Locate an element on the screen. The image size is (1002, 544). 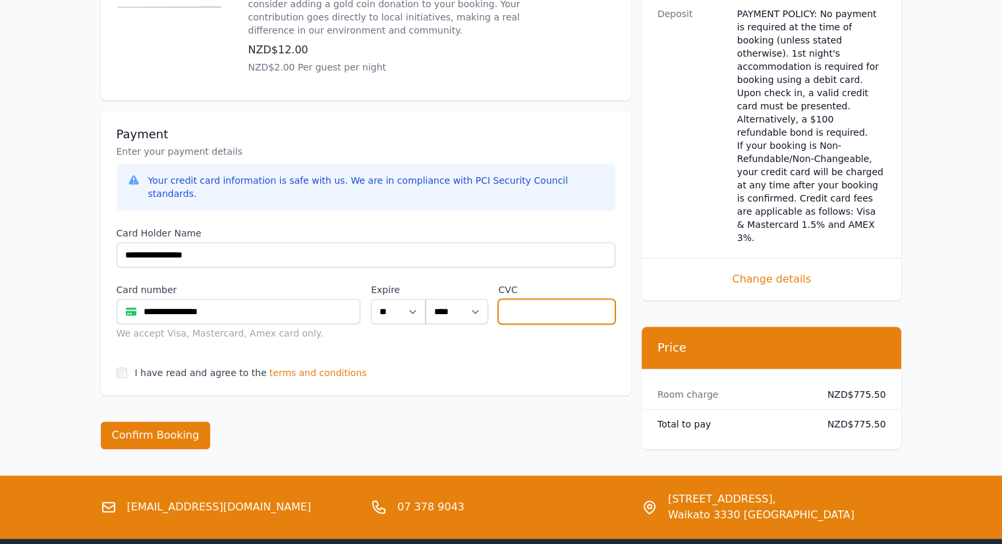
dd: PAYMENT POLICY: No payment is required at the time of booking (unless stated otherwise). 1st nigh... is located at coordinates (811, 126).